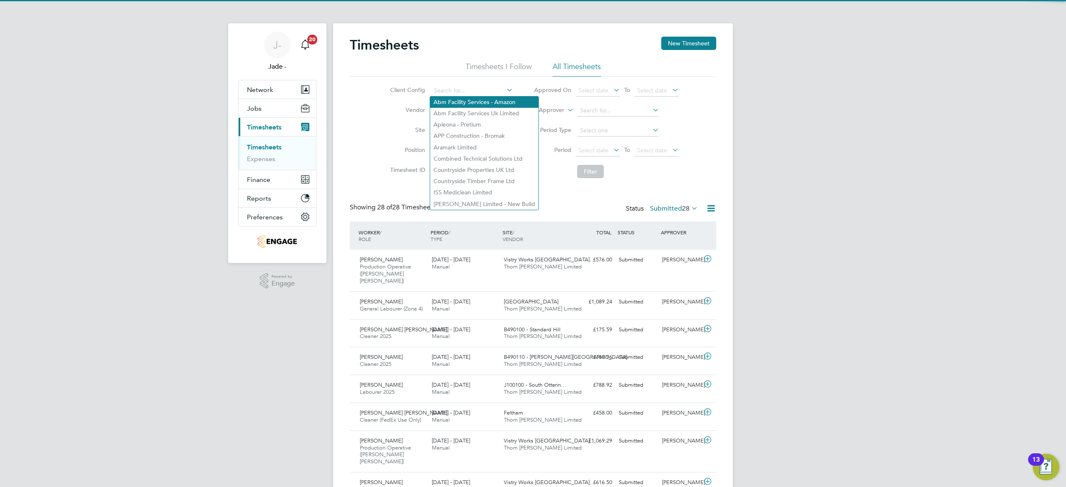  I want to click on span: J100100 - South Otterin…, so click(535, 385).